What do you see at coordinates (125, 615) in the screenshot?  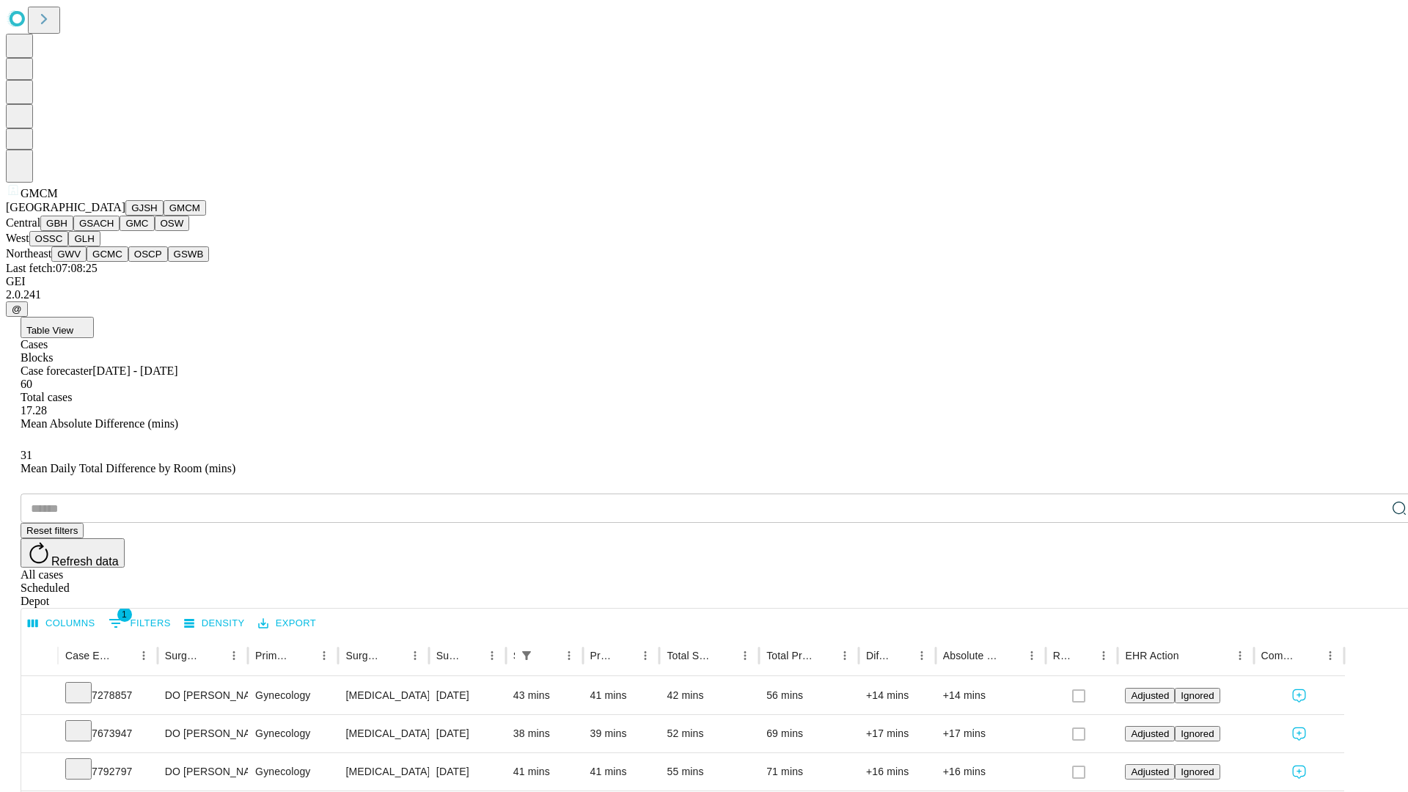 I see `span: 1` at bounding box center [125, 615].